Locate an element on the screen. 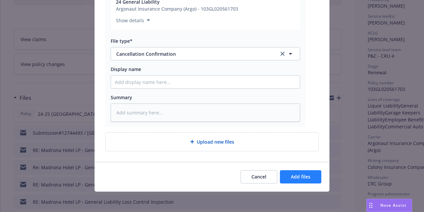 The image size is (424, 212). span: Upload new files is located at coordinates (215, 141).